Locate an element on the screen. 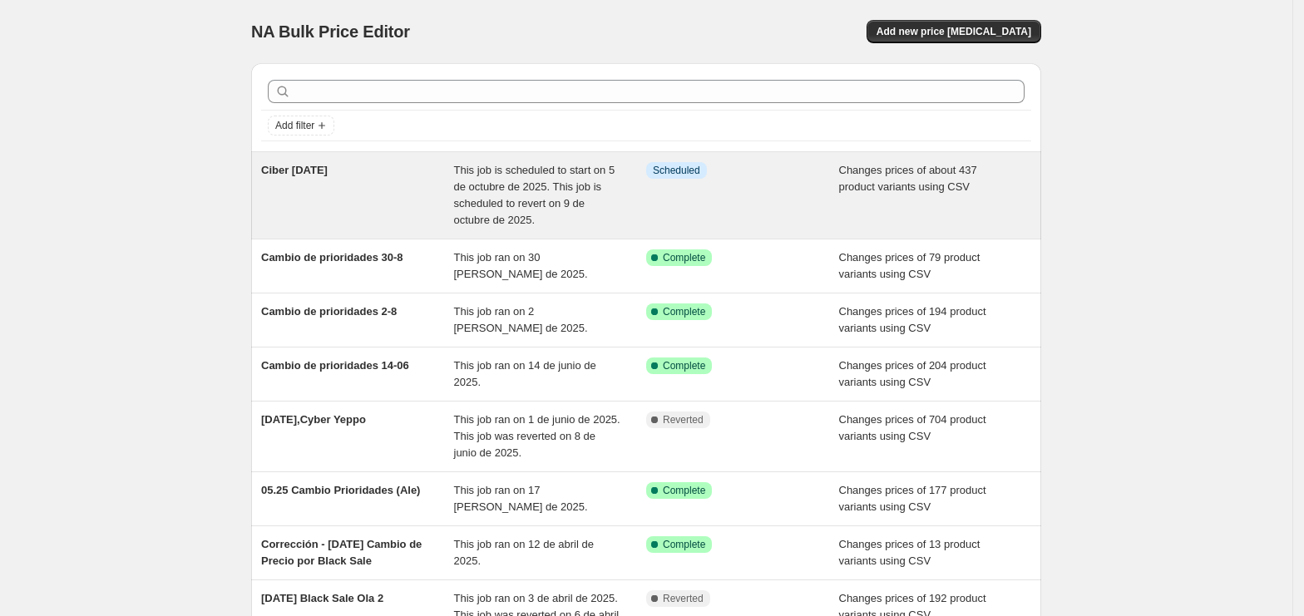 This screenshot has height=616, width=1304. span: Changes prices of about 437 product variants using CSV is located at coordinates (908, 178).